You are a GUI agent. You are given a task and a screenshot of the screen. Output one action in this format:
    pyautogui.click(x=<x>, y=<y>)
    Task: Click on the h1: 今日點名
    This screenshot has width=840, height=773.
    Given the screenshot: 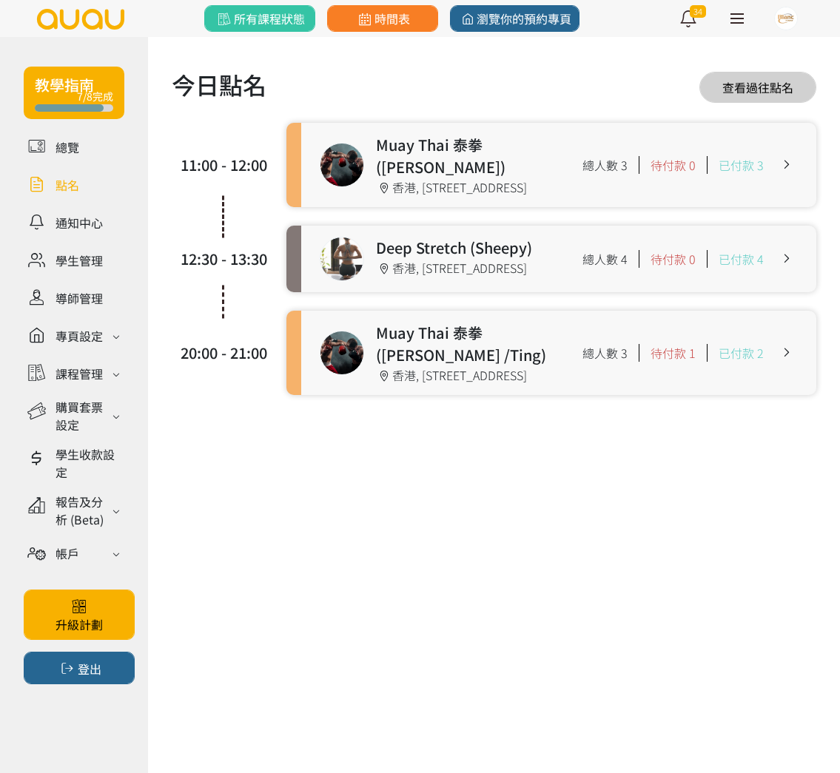 What is the action you would take?
    pyautogui.click(x=219, y=84)
    